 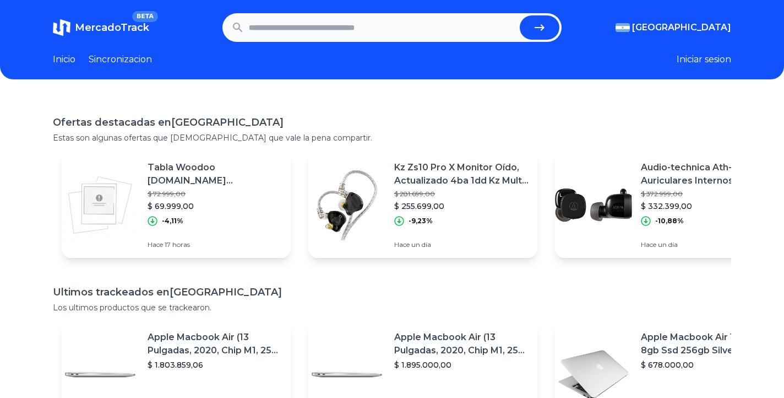 I want to click on p: $ 69.999,00, so click(x=215, y=206).